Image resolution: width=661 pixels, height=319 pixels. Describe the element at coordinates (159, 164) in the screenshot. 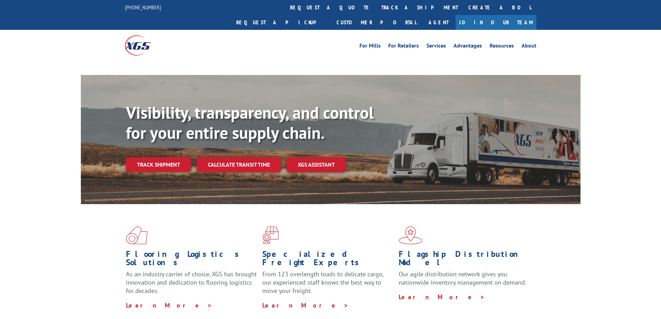

I see `a: Track shipment` at that location.